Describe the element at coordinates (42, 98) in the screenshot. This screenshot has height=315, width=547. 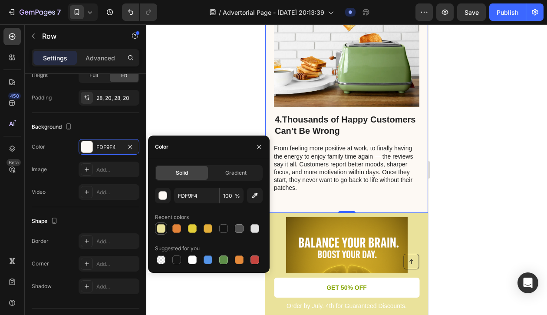
I see `div: Padding` at that location.